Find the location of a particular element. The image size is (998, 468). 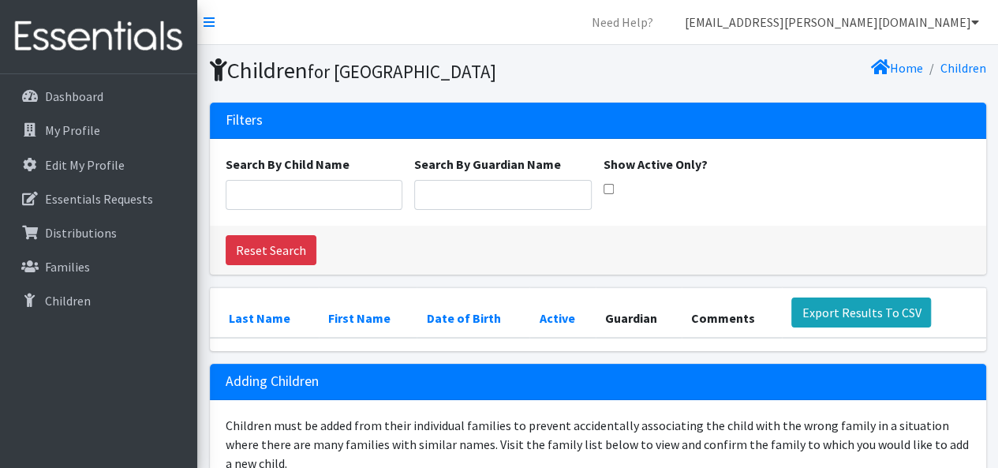

a: Active is located at coordinates (556, 318).